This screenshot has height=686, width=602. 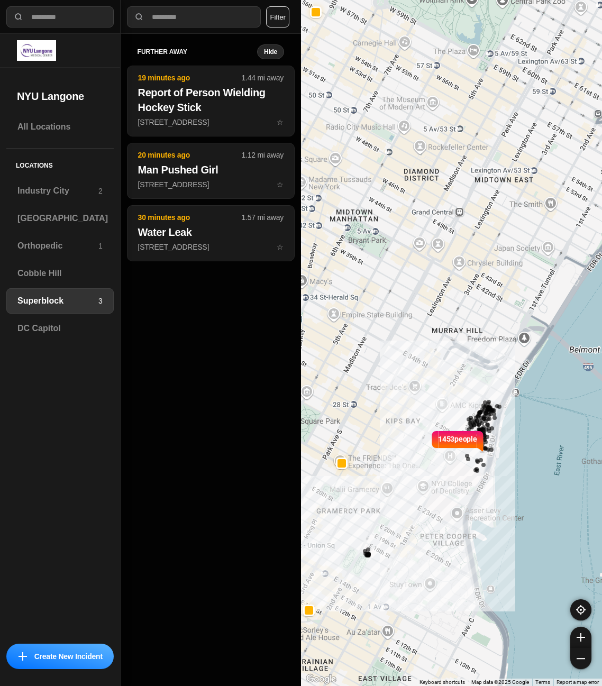 I want to click on a: DC Capitol, so click(x=60, y=328).